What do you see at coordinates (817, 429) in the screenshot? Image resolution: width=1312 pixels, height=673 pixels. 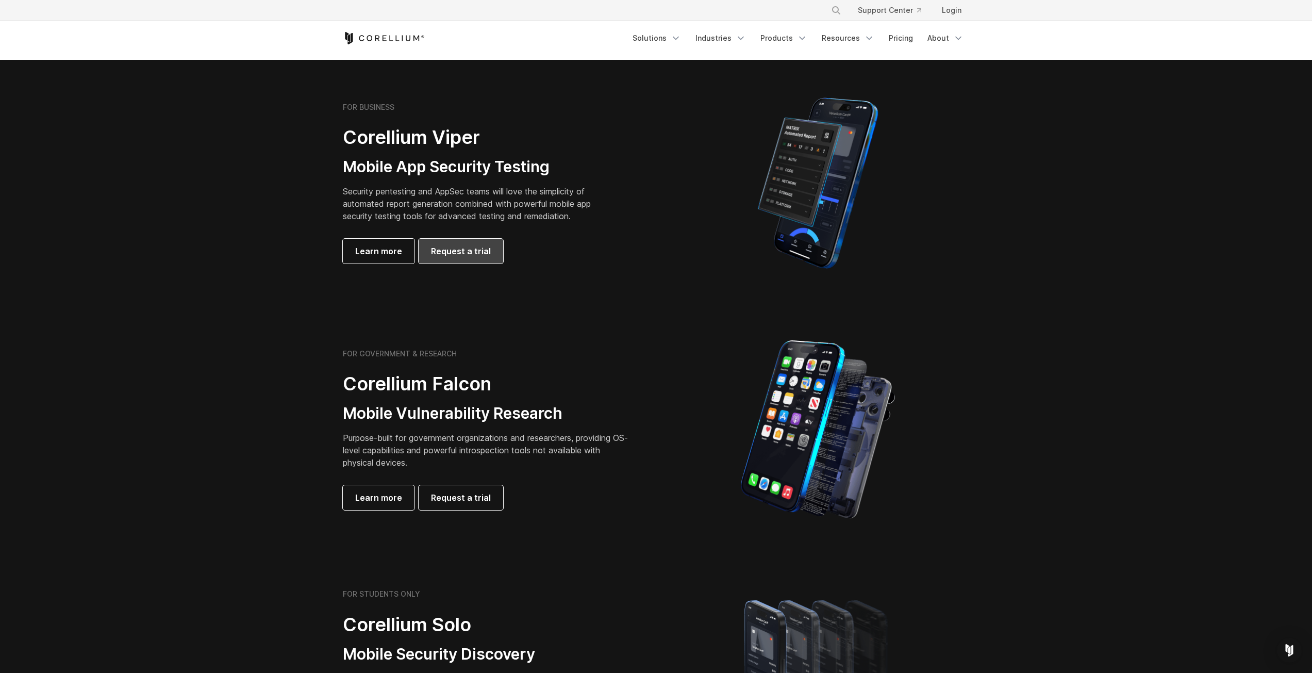 I see `img: iPhone model separated into the mechanics used to build the physical device.` at bounding box center [817, 429].